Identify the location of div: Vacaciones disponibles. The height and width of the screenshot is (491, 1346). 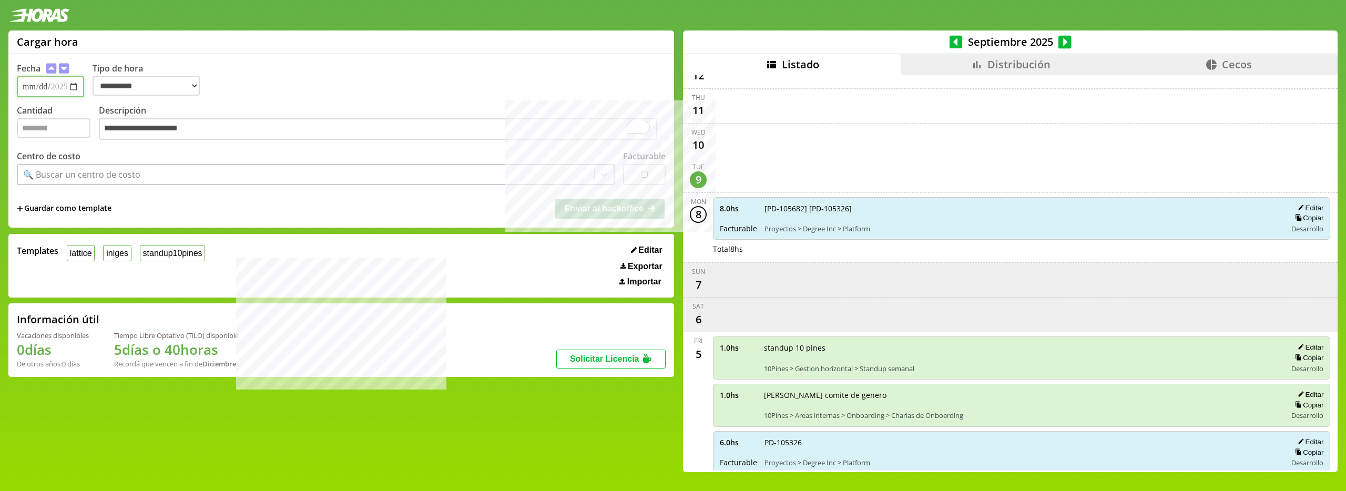
(53, 335).